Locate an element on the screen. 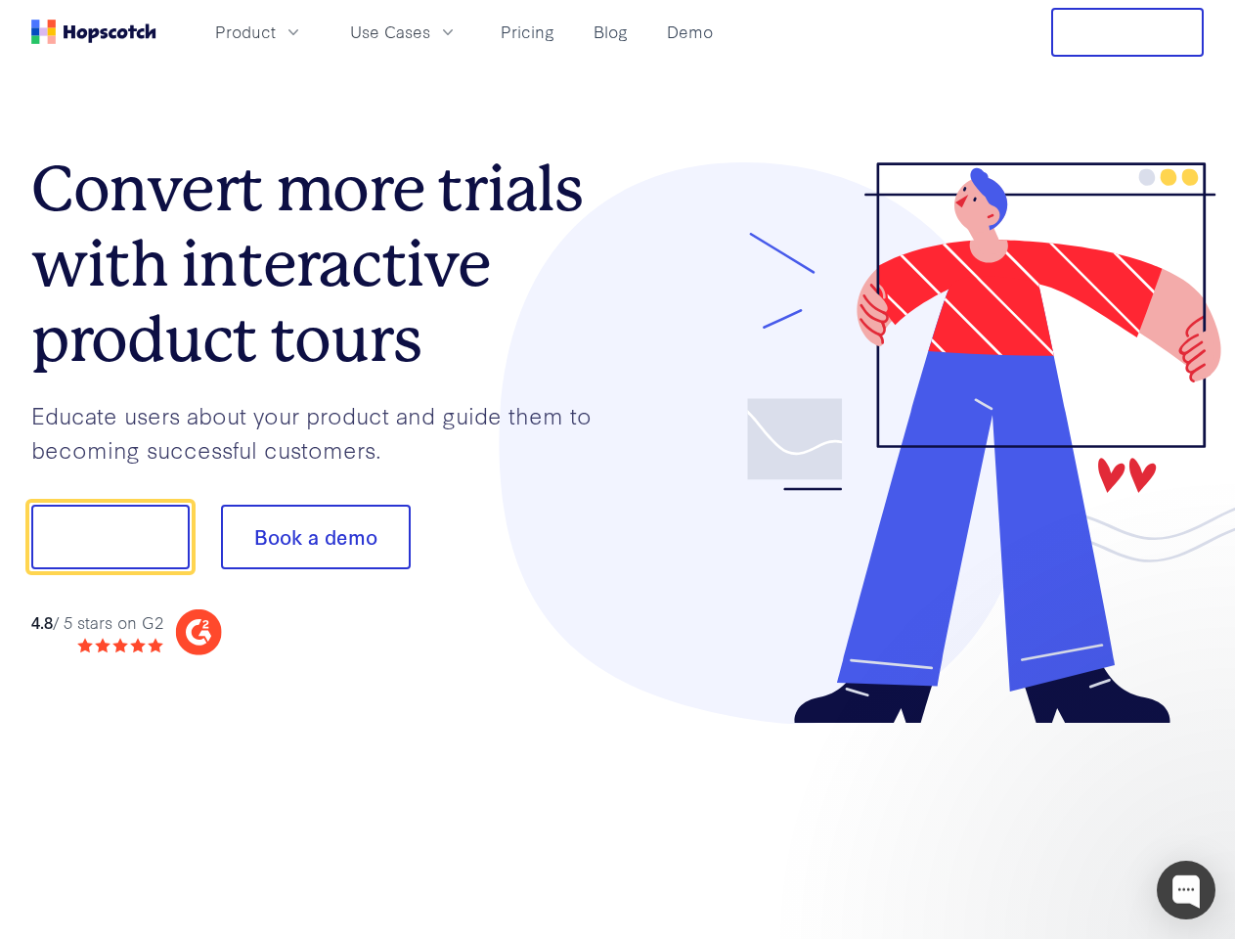  span: Product is located at coordinates (245, 31).